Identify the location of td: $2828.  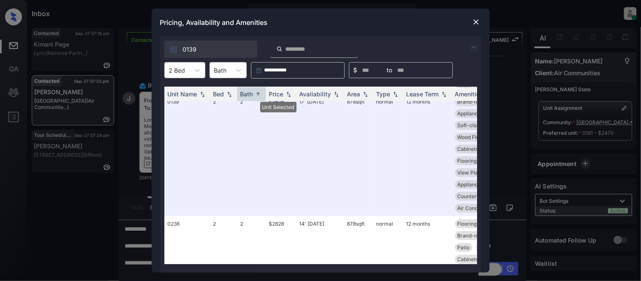
(281, 155).